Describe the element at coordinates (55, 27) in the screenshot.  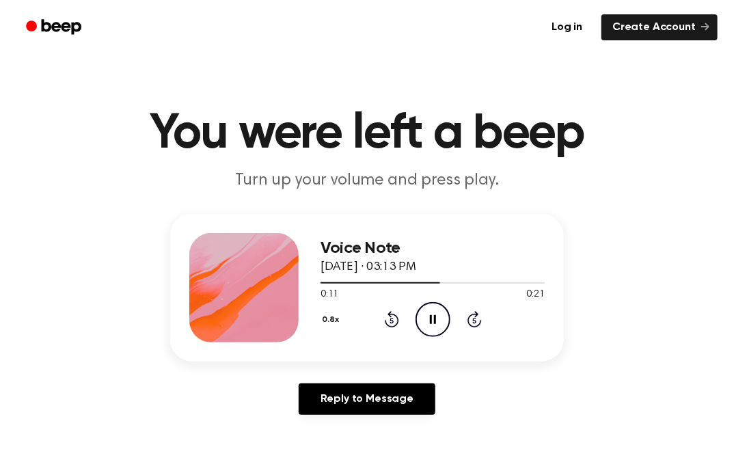
I see `a: Beep` at that location.